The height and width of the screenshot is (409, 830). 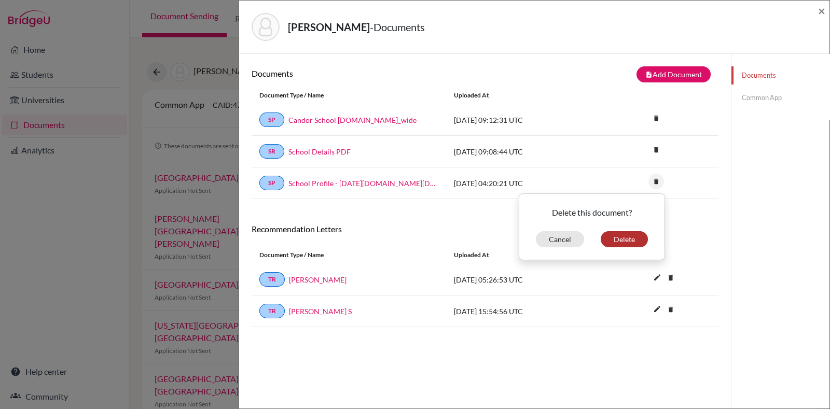 What do you see at coordinates (485, 229) in the screenshot?
I see `h6: Recommendation Letters` at bounding box center [485, 229].